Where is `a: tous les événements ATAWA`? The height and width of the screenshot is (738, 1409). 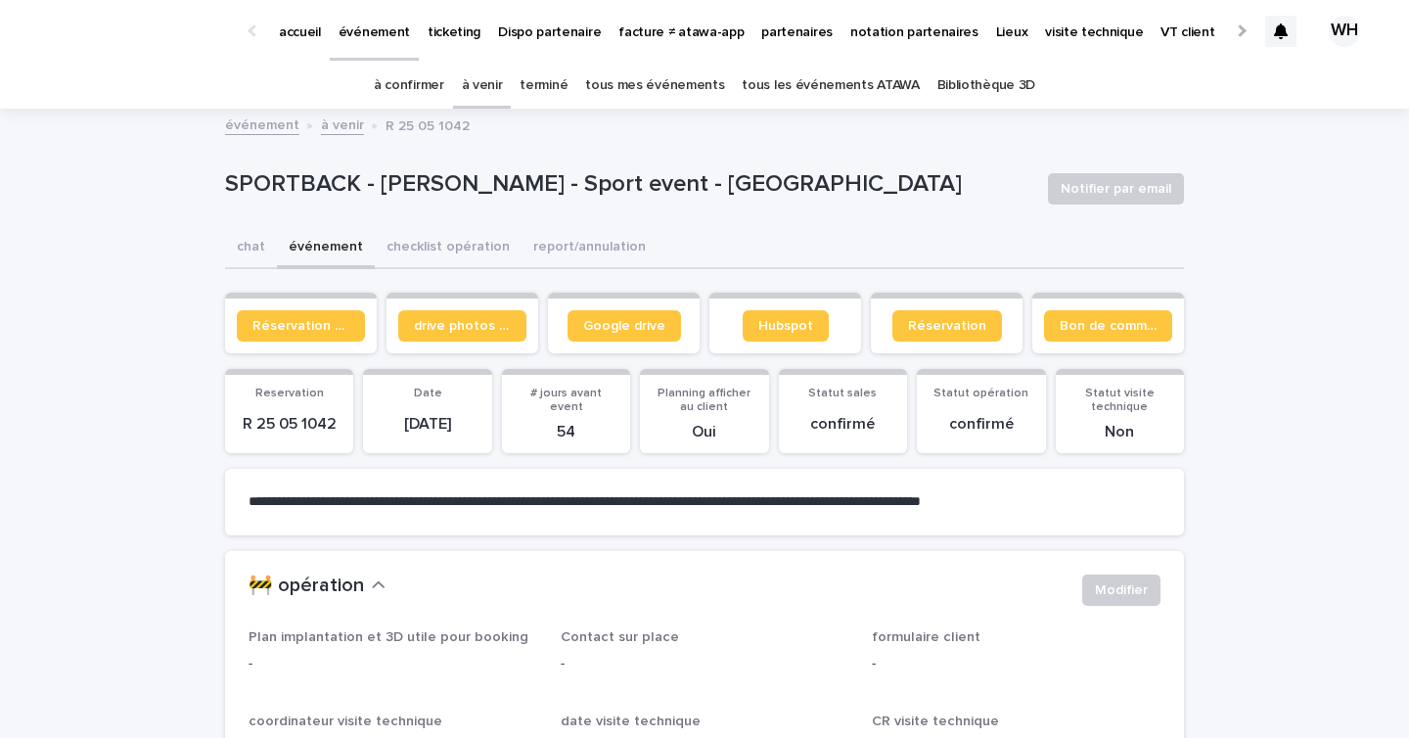
a: tous les événements ATAWA is located at coordinates (830, 85).